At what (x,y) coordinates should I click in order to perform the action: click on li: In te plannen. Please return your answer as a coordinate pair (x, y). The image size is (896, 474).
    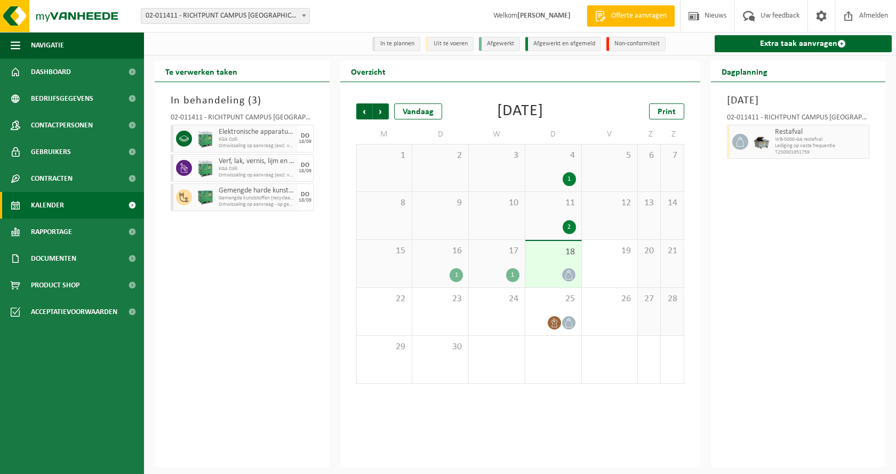
    Looking at the image, I should click on (396, 44).